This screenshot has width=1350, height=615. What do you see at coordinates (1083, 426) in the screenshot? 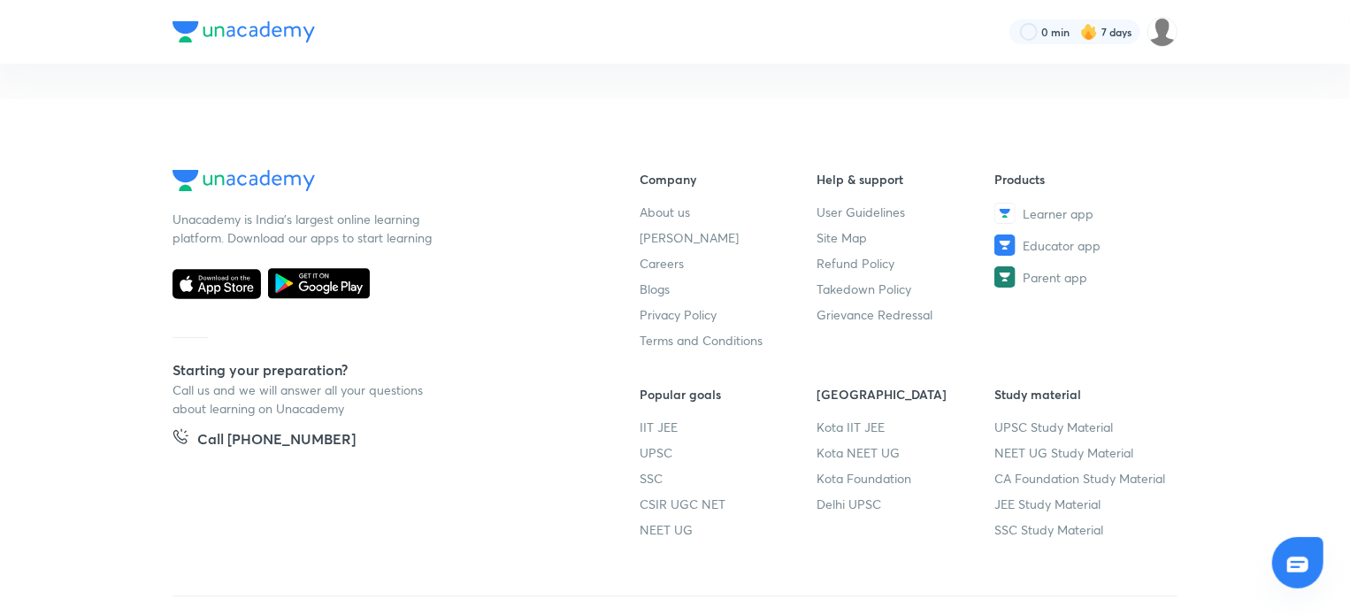
I see `a: UPSC Study Material` at bounding box center [1083, 426].